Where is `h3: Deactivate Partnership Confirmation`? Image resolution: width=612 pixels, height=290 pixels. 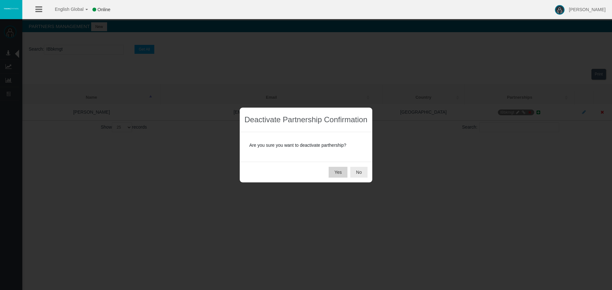
h3: Deactivate Partnership Confirmation is located at coordinates (306, 120).